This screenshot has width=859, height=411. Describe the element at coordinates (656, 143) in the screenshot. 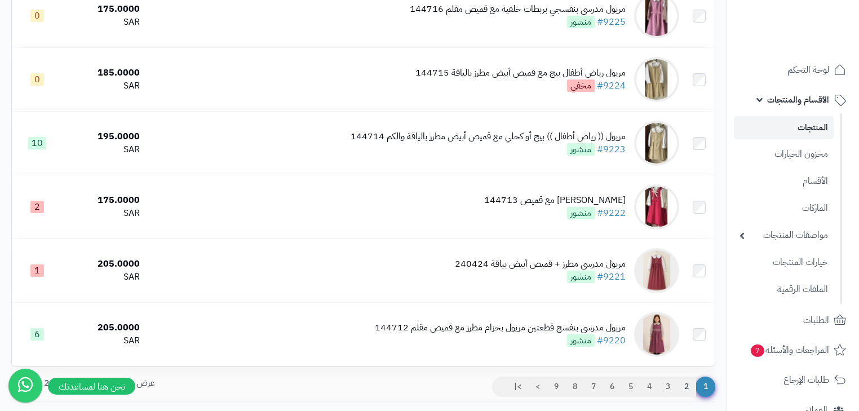

I see `img: مريول (( رياض أطفال )) بيج أو كحلي مع قميص أبيض مطرز بالياقة والكم 144714` at that location.